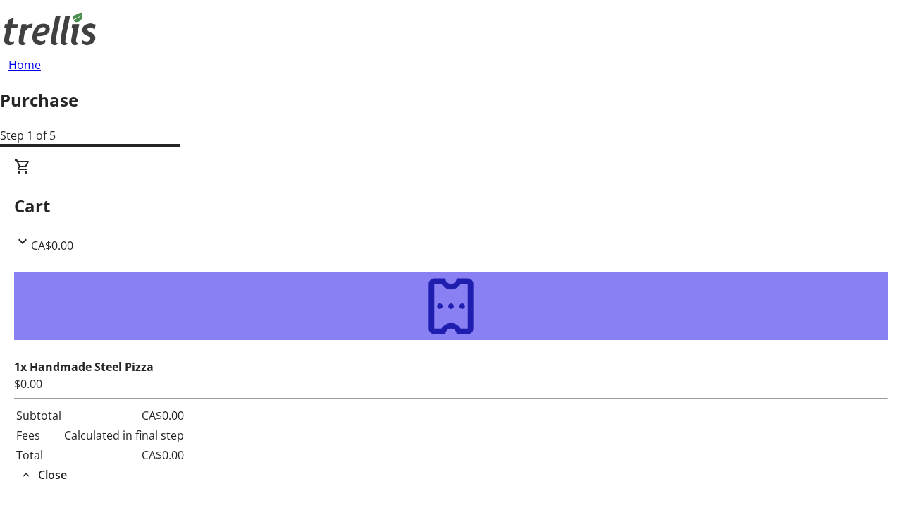 The width and height of the screenshot is (902, 508). Describe the element at coordinates (52, 245) in the screenshot. I see `span: CA$0.00` at that location.